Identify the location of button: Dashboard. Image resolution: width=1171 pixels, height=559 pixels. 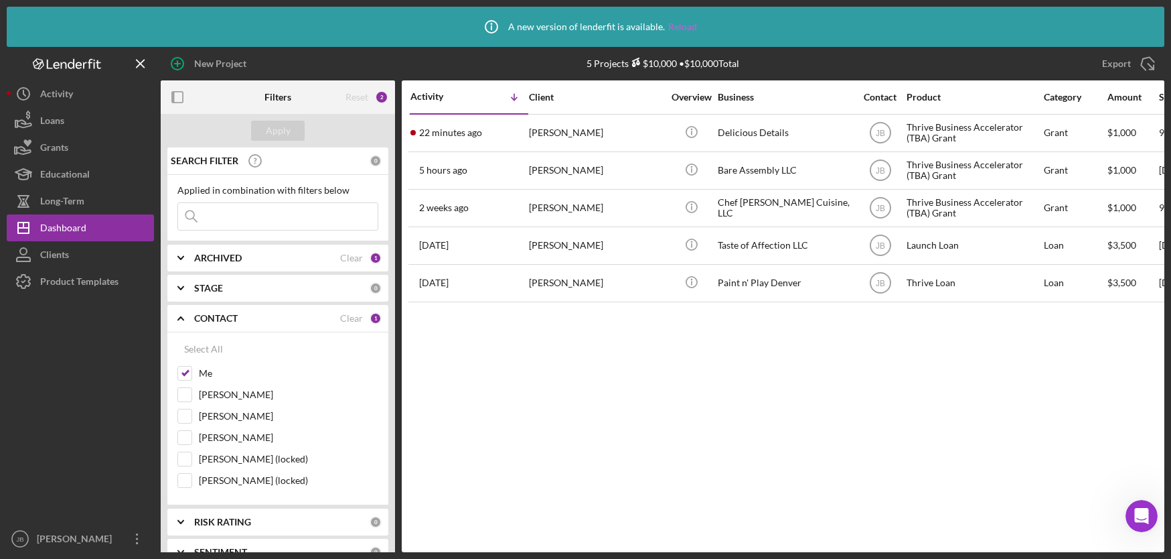
(80, 228).